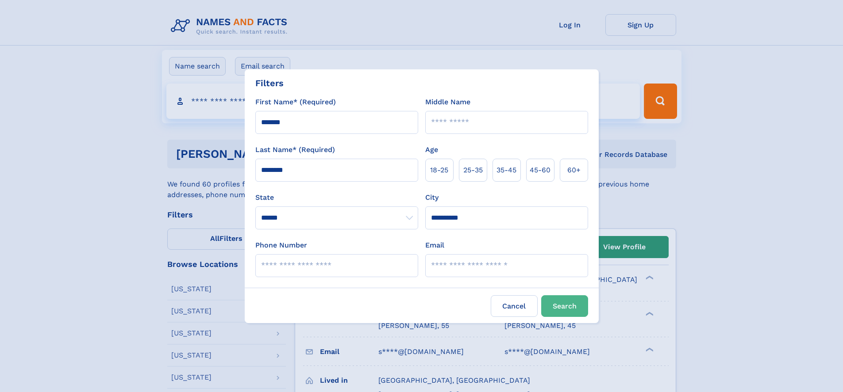 This screenshot has height=392, width=843. What do you see at coordinates (473, 170) in the screenshot?
I see `span: 25‑35` at bounding box center [473, 170].